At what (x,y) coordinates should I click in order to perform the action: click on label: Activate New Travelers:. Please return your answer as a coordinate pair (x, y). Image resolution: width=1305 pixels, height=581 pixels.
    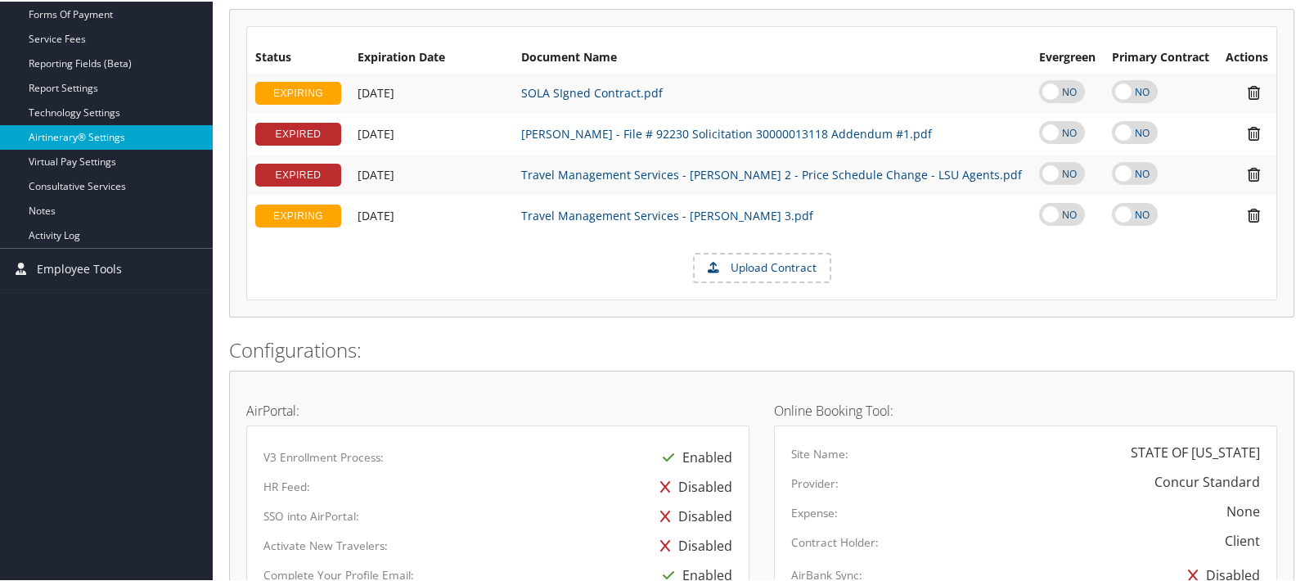
    Looking at the image, I should click on (326, 544).